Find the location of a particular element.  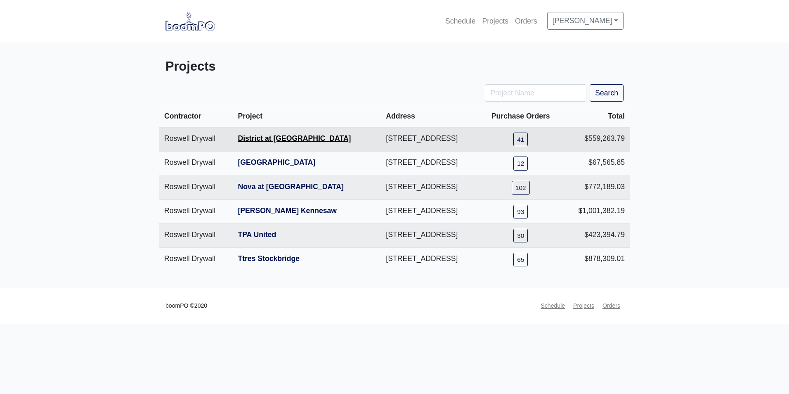

th: Contractor is located at coordinates (196, 116).